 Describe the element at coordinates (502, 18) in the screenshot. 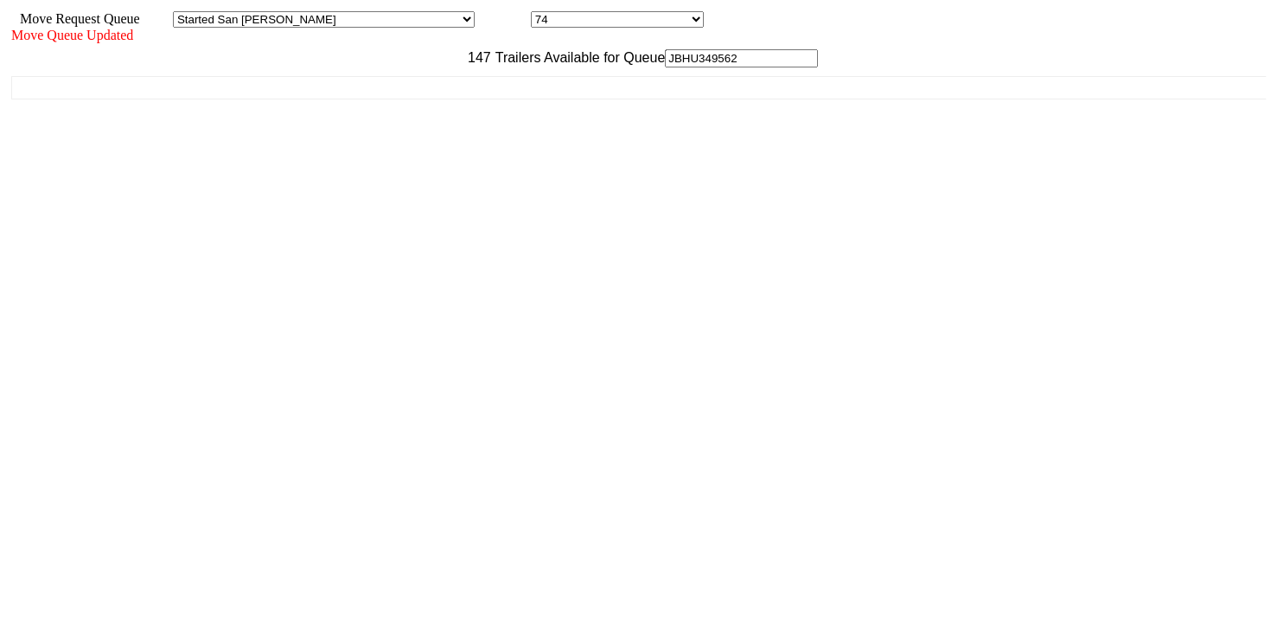

I see `span: Location` at that location.